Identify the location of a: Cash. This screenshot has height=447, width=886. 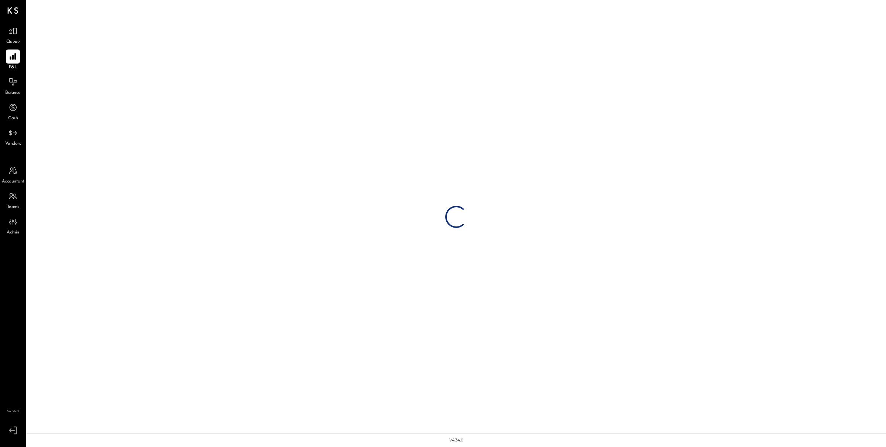
(13, 111).